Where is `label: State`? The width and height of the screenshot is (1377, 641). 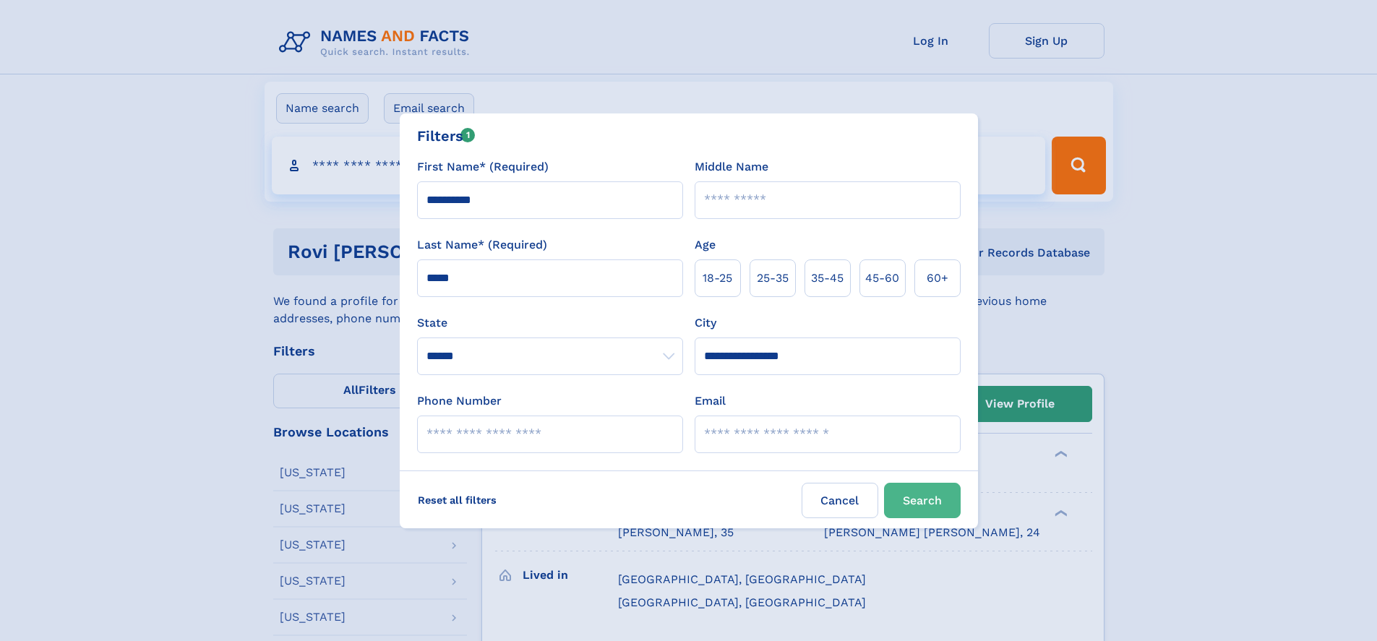 label: State is located at coordinates (550, 323).